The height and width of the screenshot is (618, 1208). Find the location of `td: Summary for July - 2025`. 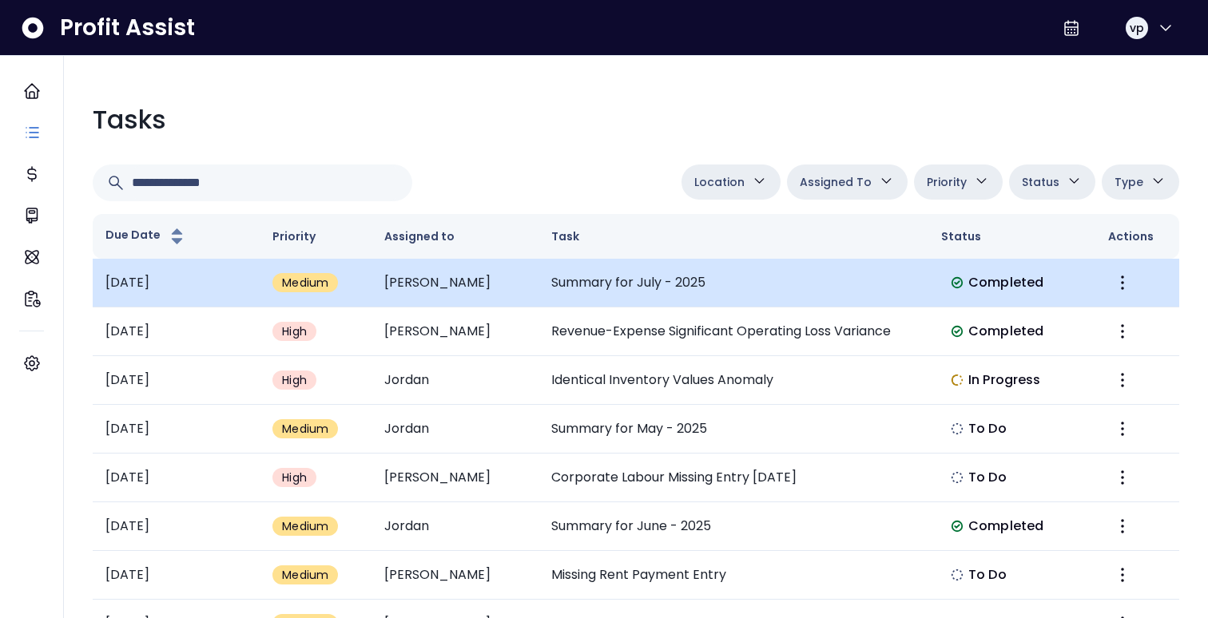

td: Summary for July - 2025 is located at coordinates (733, 283).